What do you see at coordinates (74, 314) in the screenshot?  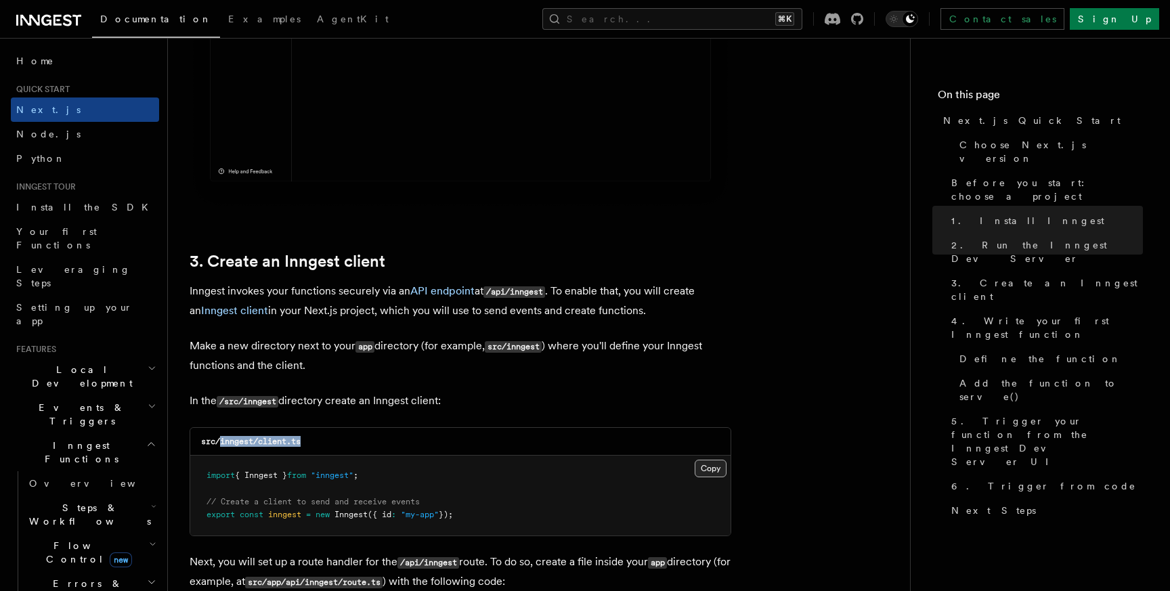 I see `span: Setting up your app` at bounding box center [74, 314].